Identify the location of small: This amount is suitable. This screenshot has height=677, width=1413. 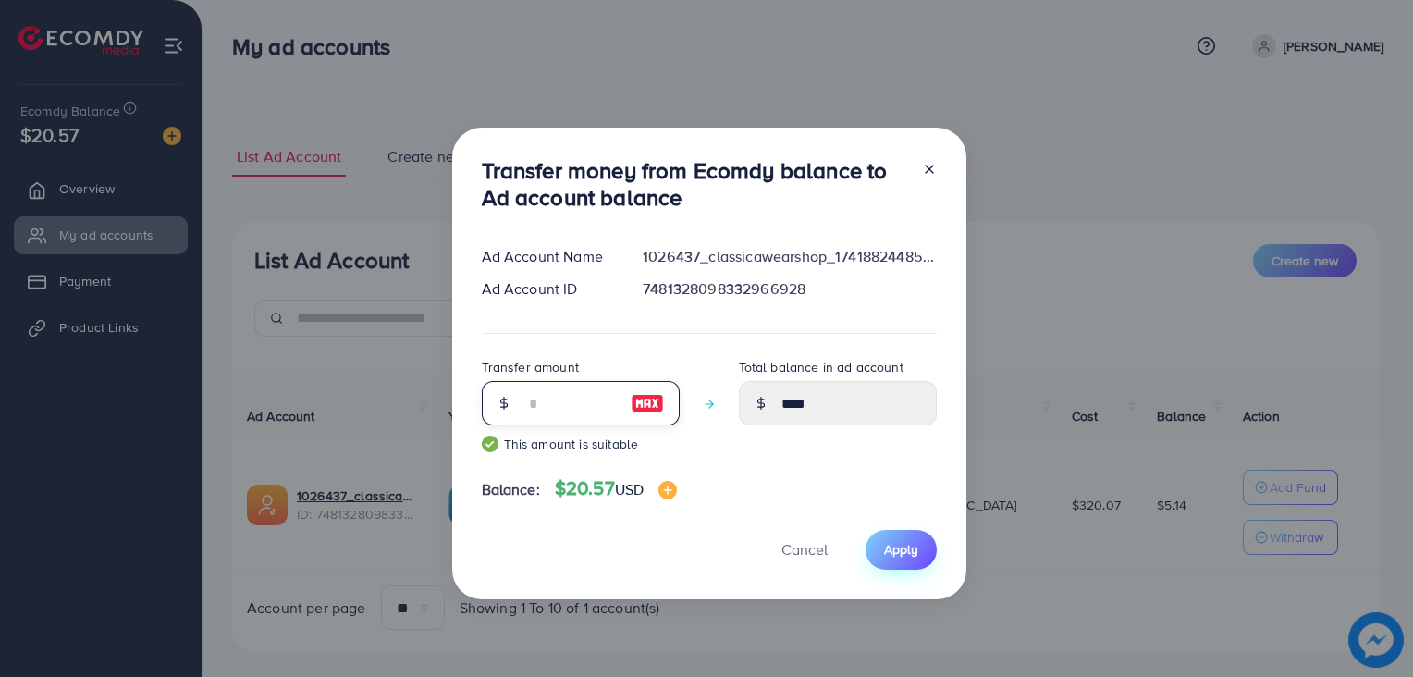
(581, 444).